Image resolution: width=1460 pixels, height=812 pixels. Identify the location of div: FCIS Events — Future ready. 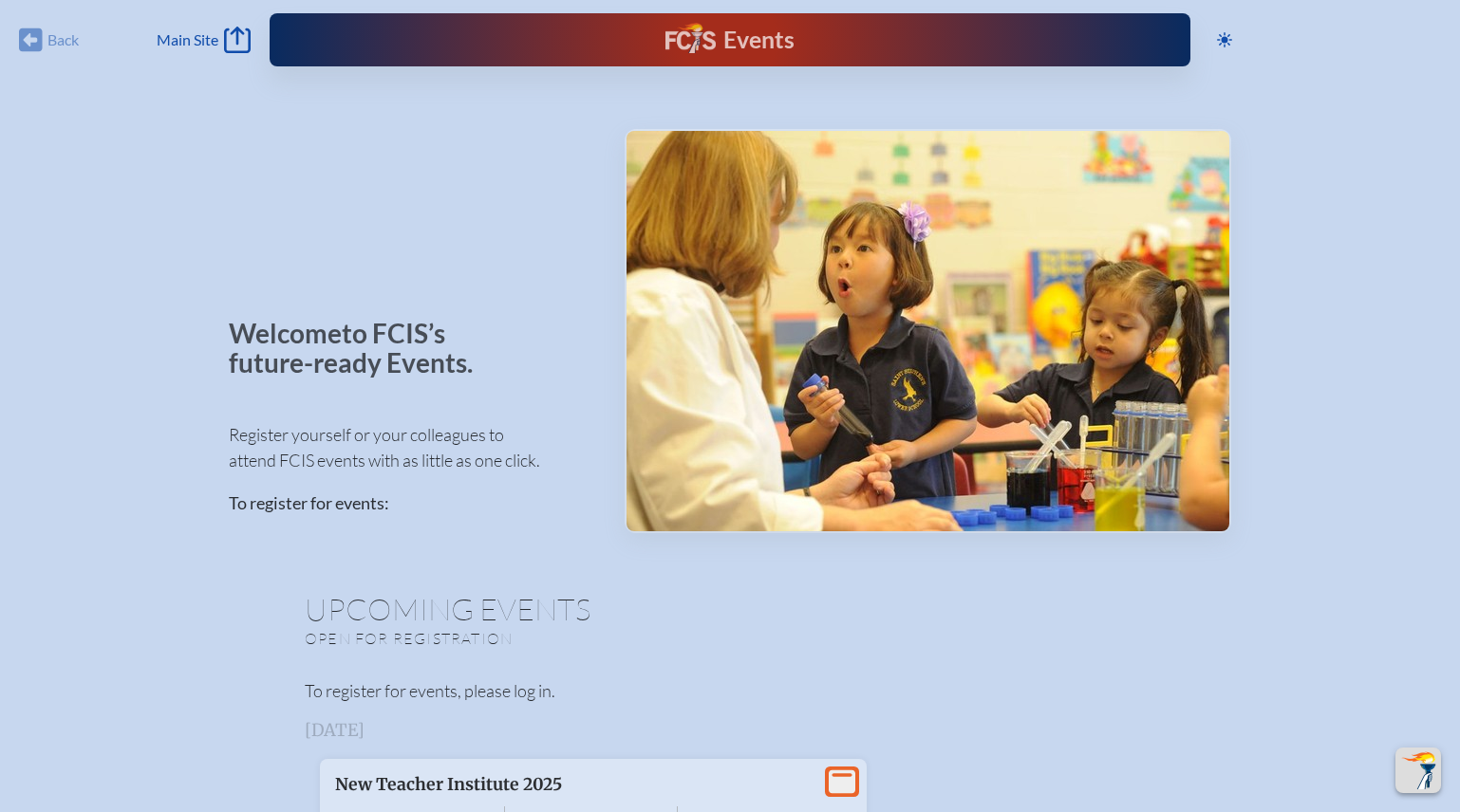
(729, 40).